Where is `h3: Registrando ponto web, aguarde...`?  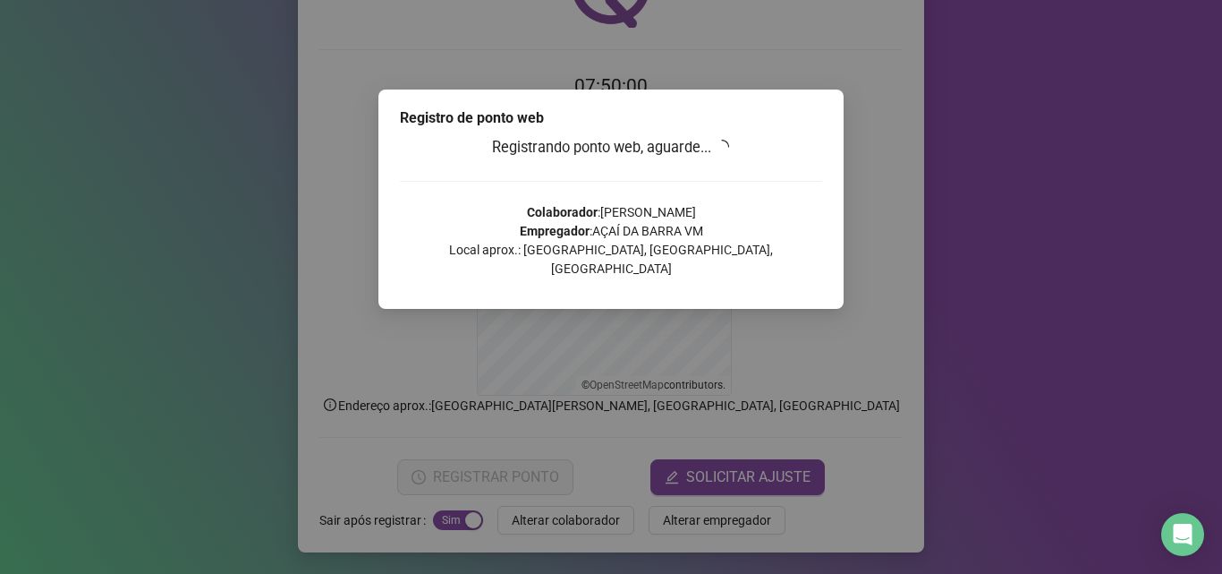
h3: Registrando ponto web, aguarde... is located at coordinates (611, 148).